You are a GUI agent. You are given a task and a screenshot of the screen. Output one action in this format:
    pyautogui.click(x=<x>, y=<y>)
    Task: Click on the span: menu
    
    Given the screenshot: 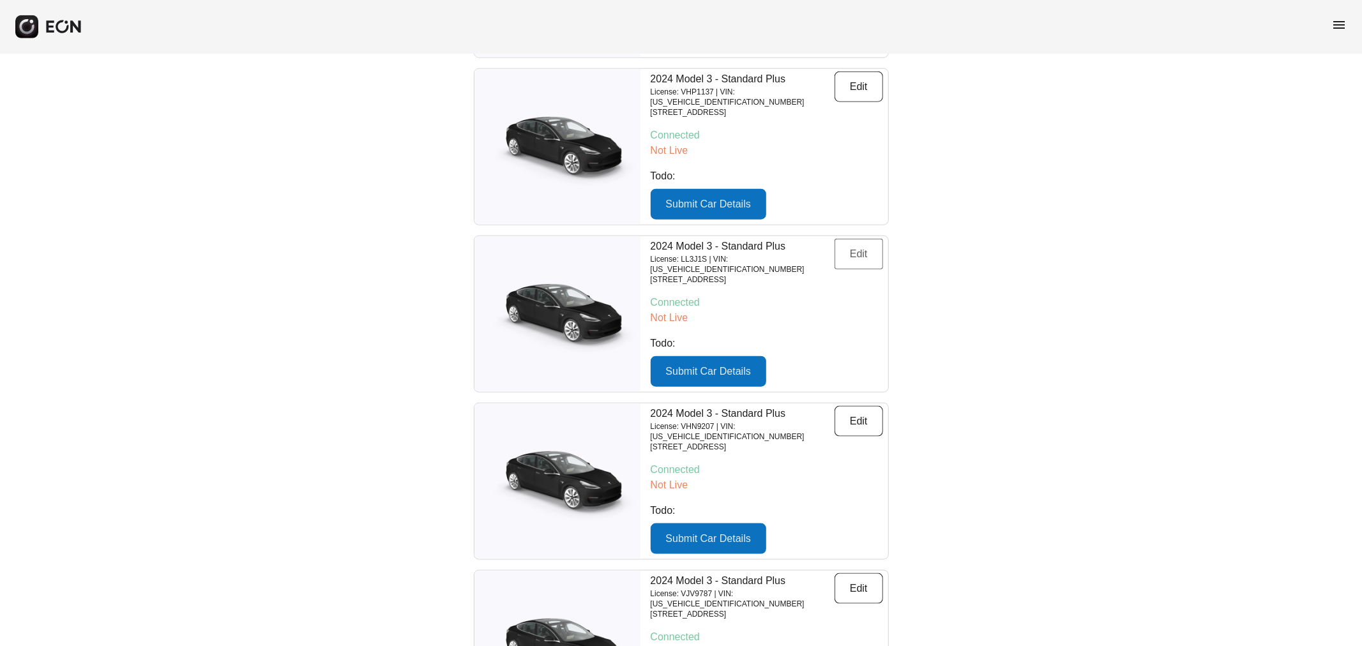 What is the action you would take?
    pyautogui.click(x=1339, y=25)
    